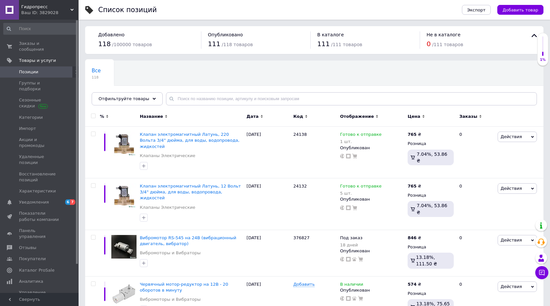 This screenshot has height=306, width=550. I want to click on div: Список позиций, so click(127, 10).